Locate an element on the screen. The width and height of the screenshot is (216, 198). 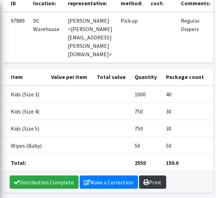
td: Kids (Size 4) is located at coordinates (25, 111).